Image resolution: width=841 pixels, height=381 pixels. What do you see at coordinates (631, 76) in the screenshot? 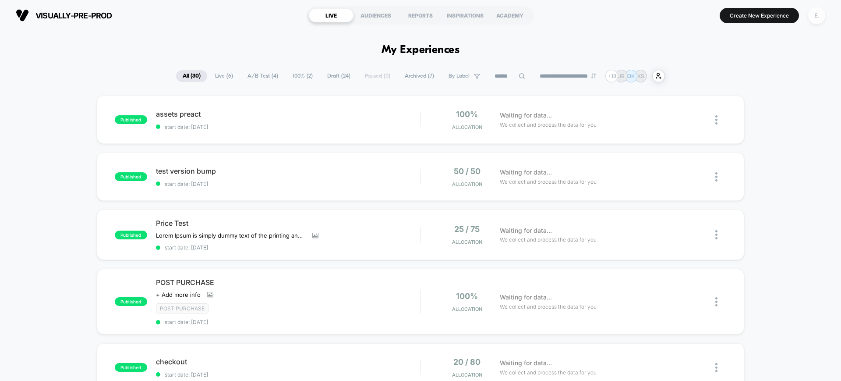
I see `p: OK` at bounding box center [631, 76].